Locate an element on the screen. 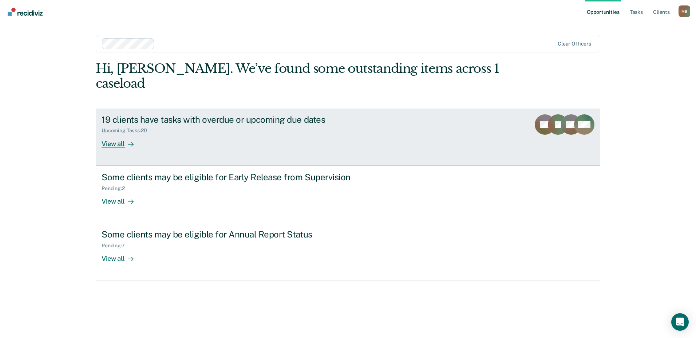 The image size is (696, 338). button: Profile dropdown button is located at coordinates (684, 11).